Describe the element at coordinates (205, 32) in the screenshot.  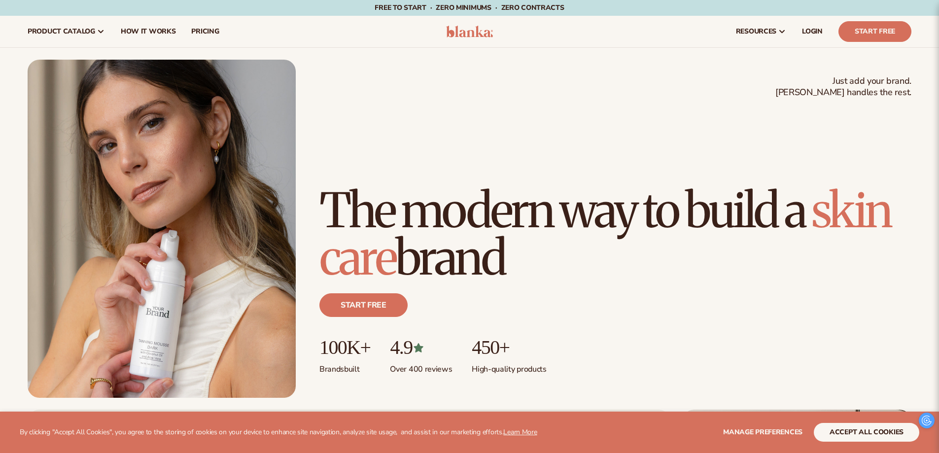
I see `a: pricing` at that location.